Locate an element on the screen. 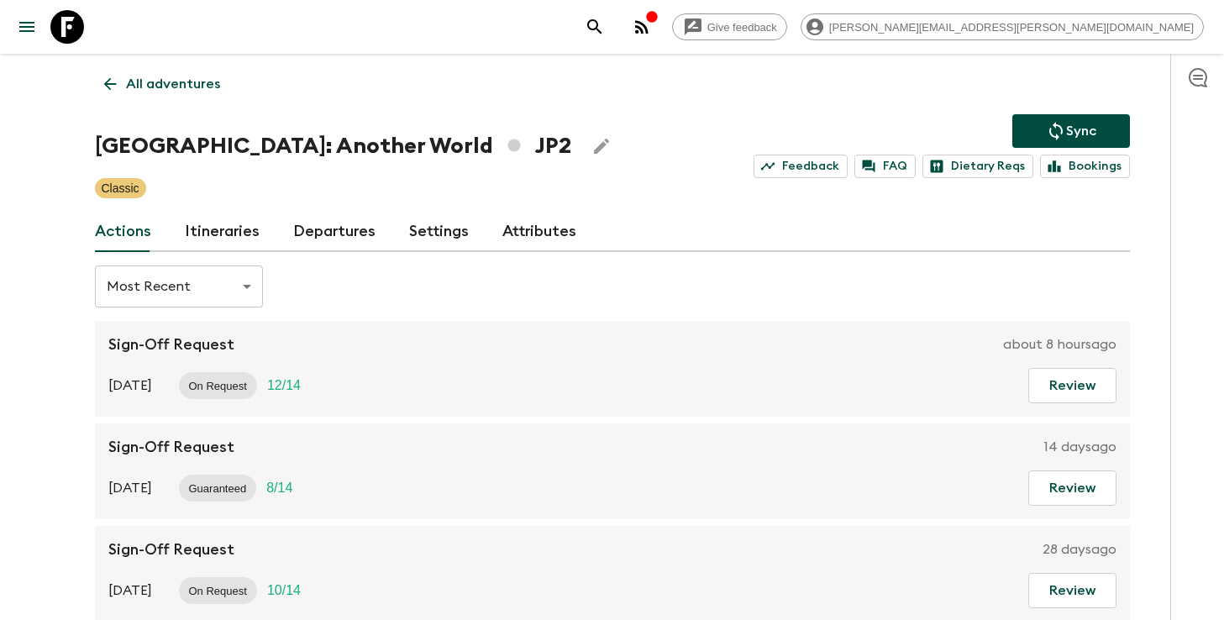 The width and height of the screenshot is (1224, 620). a: Actions is located at coordinates (123, 232).